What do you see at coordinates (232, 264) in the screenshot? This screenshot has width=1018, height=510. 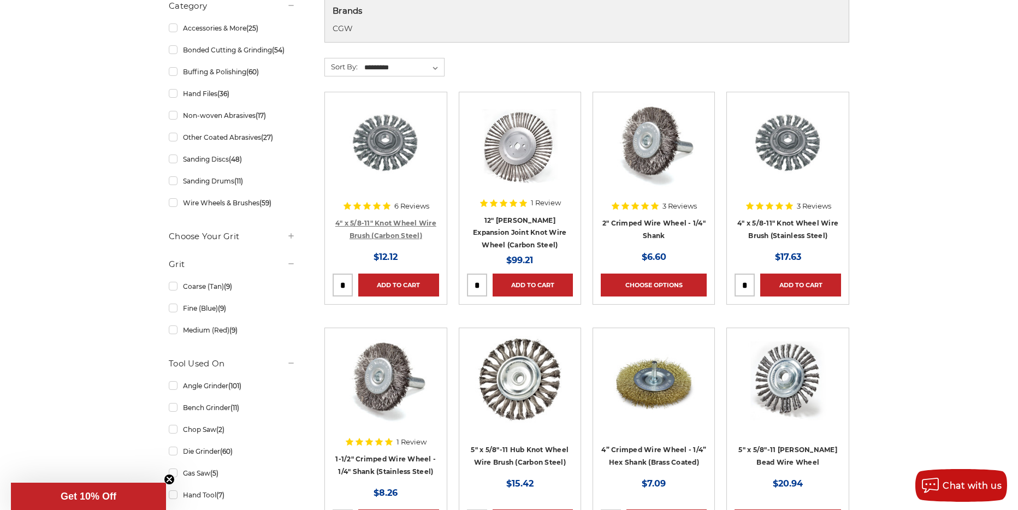 I see `h5: Grit` at bounding box center [232, 264].